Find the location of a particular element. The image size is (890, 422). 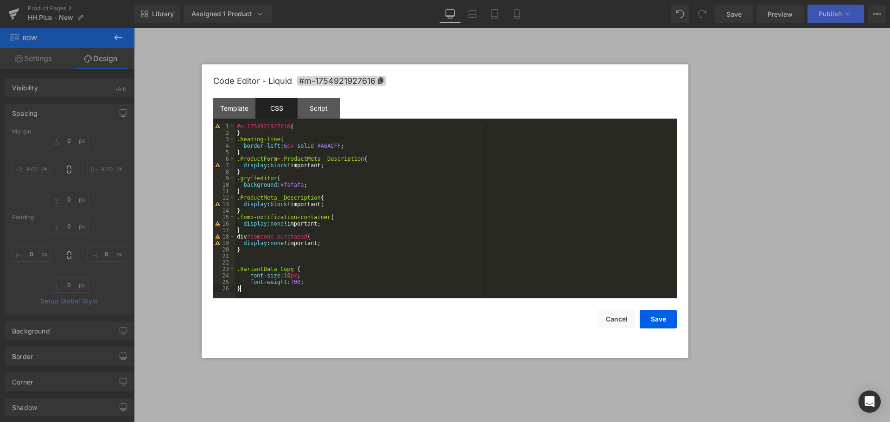

div: 5 is located at coordinates (224, 153).